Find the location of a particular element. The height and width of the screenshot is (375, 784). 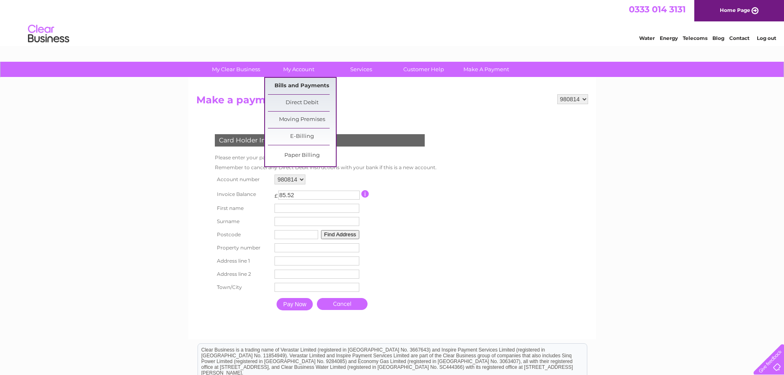

a: Direct Debit is located at coordinates (302, 103).